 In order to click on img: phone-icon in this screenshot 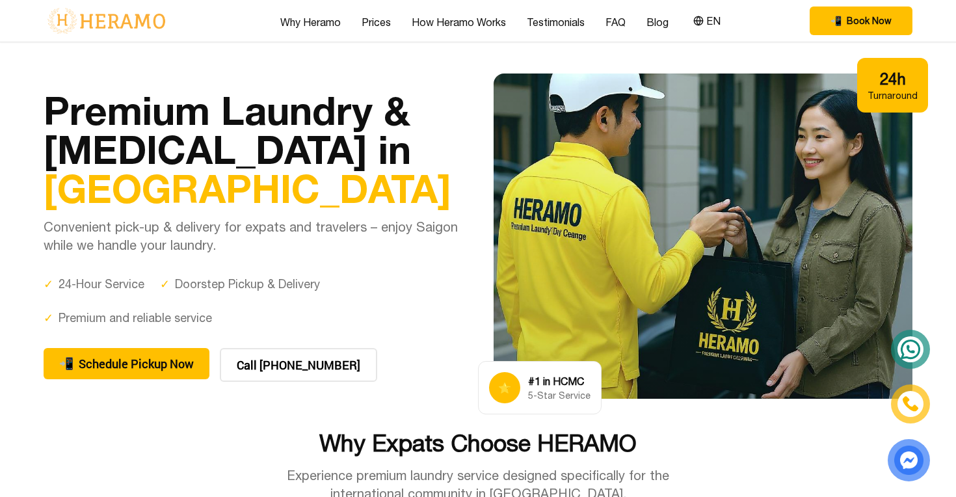, I will do `click(910, 404)`.